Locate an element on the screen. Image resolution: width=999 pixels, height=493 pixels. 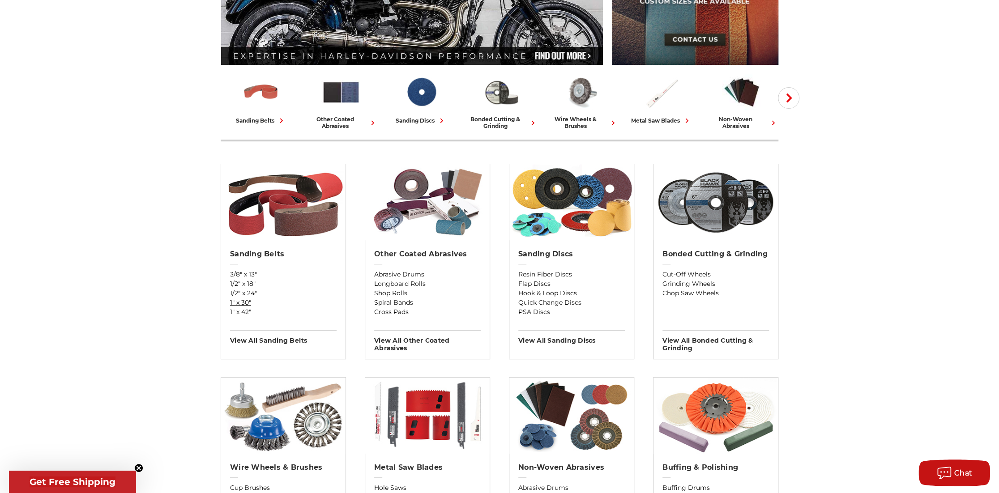
div: sanding discs is located at coordinates (421, 120).